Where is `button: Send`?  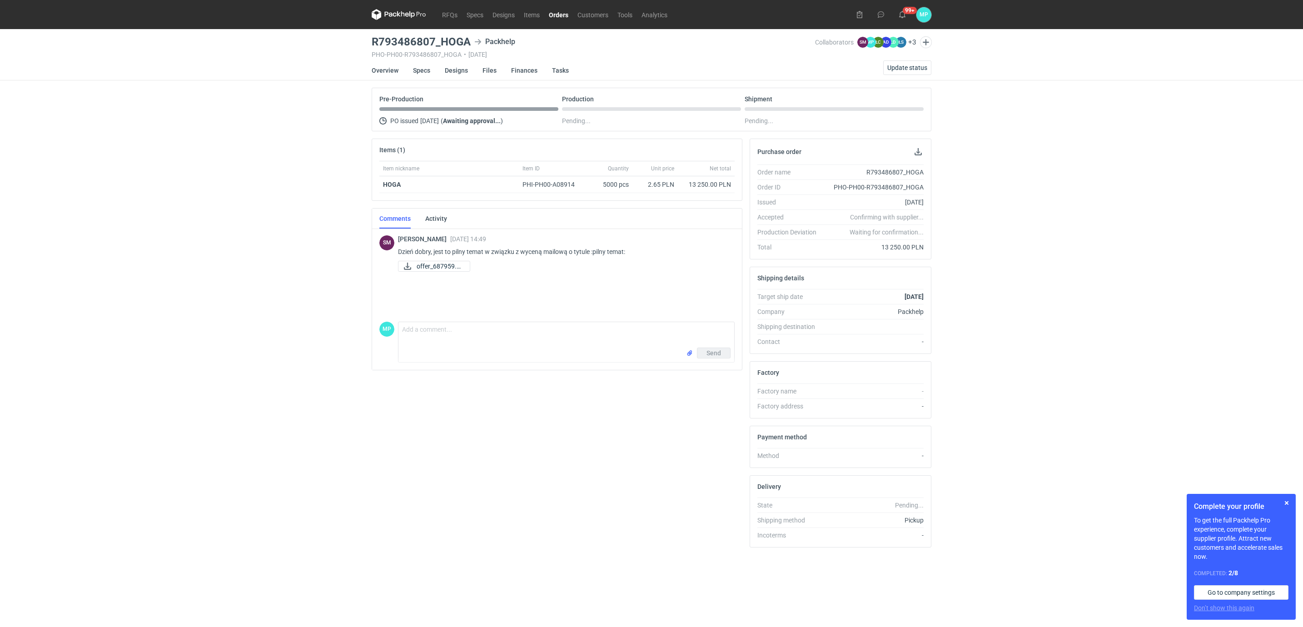 button: Send is located at coordinates (713, 353).